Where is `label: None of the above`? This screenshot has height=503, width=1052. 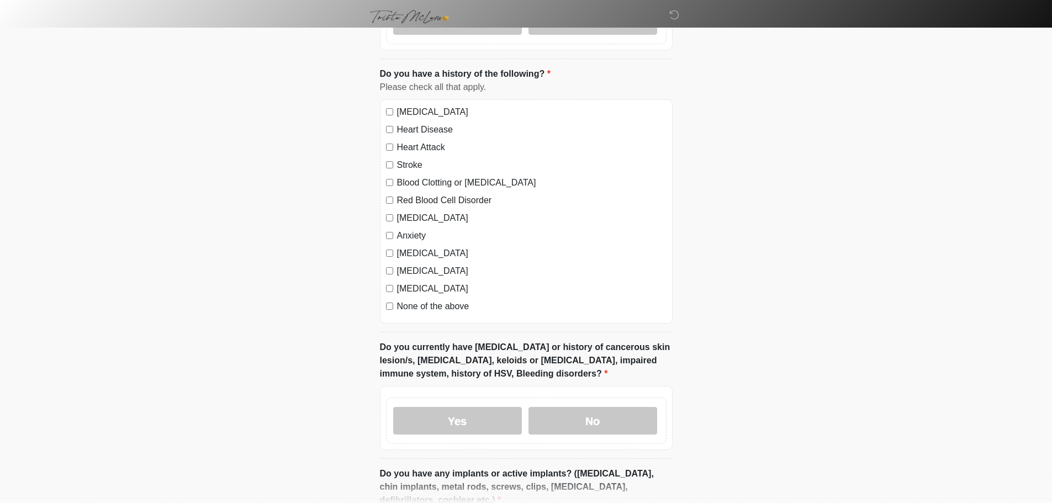 label: None of the above is located at coordinates (532, 306).